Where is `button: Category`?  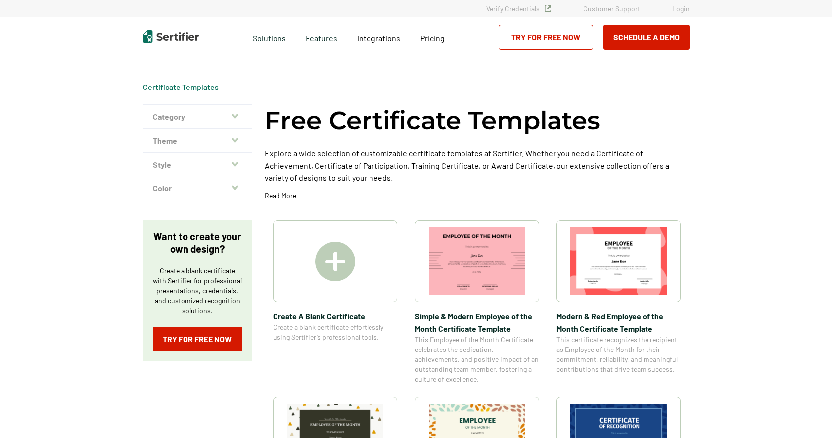
button: Category is located at coordinates (197, 117).